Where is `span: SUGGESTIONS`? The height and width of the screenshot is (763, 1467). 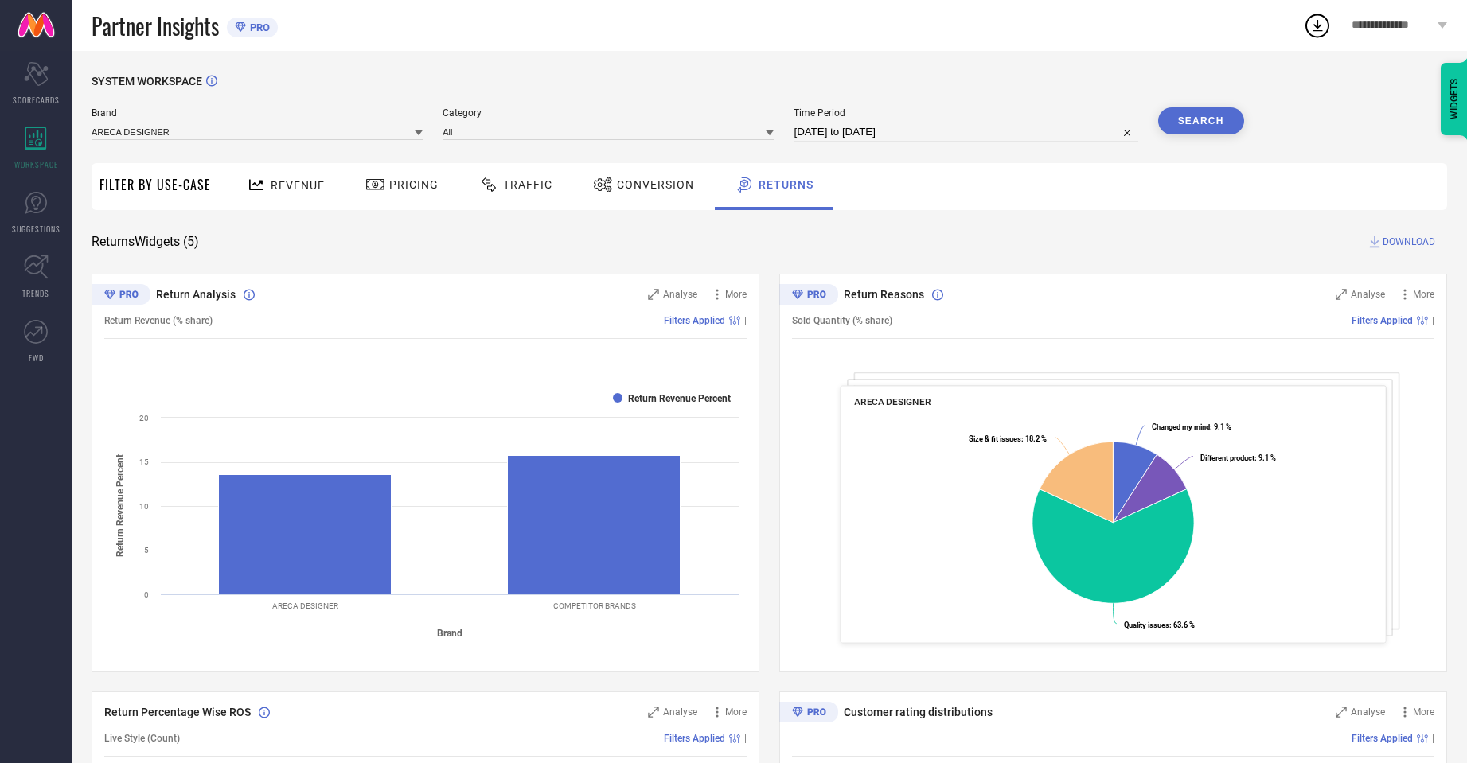
span: SUGGESTIONS is located at coordinates (36, 228).